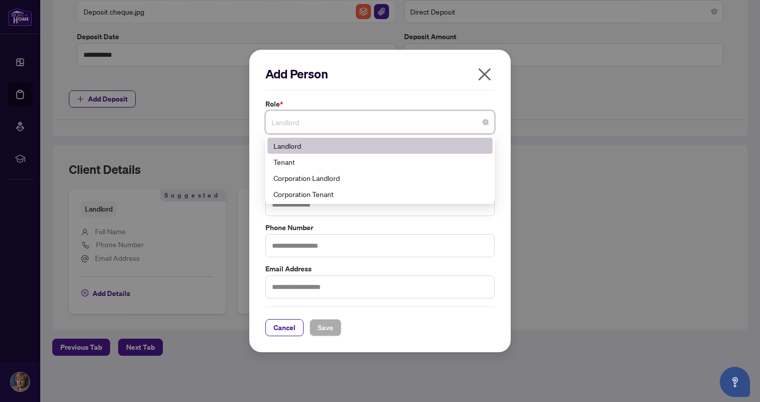  Describe the element at coordinates (380, 162) in the screenshot. I see `div: Tenant` at that location.